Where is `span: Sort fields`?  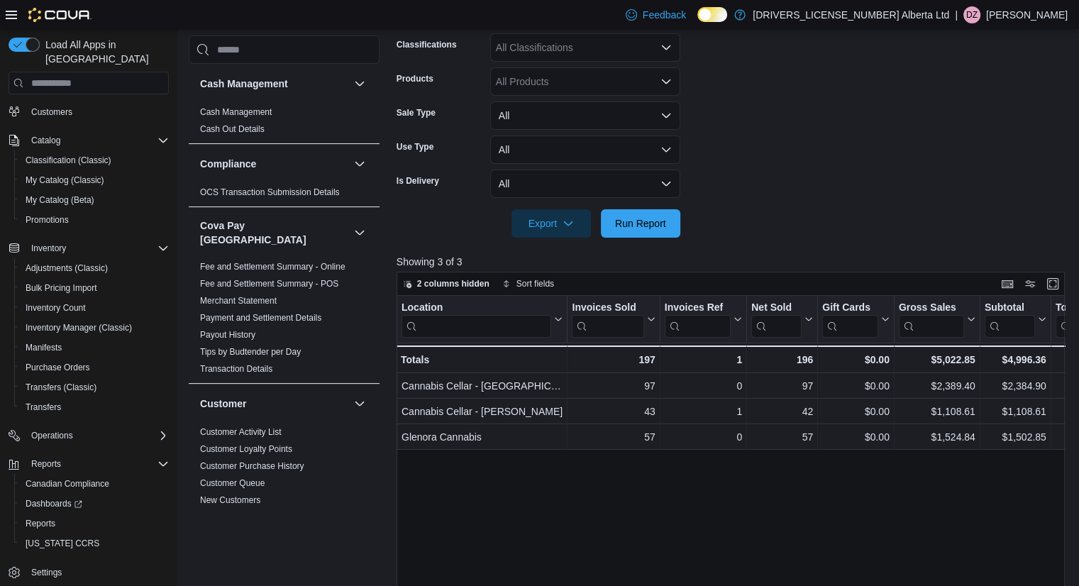
span: Sort fields is located at coordinates (535, 284).